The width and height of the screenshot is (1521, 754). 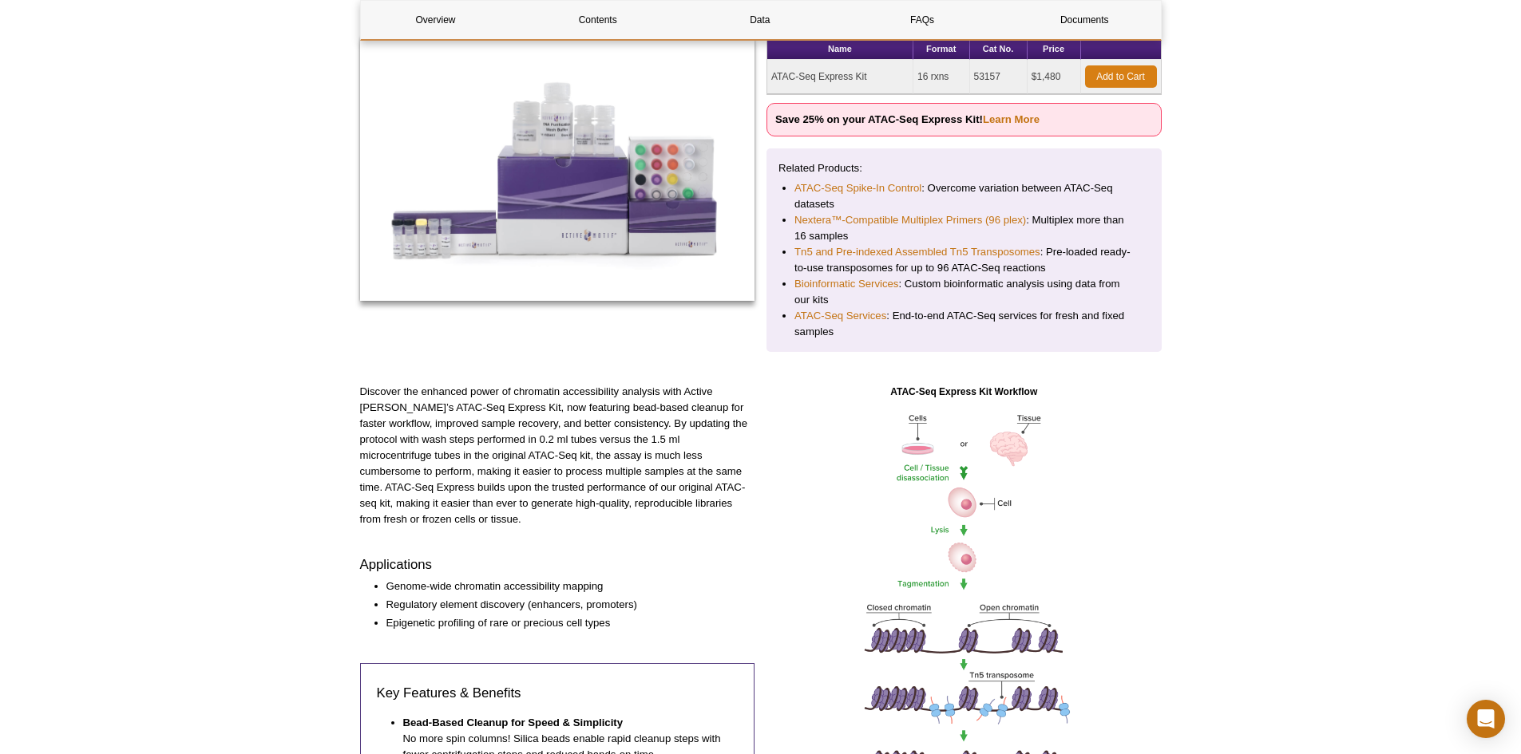 I want to click on th: Price, so click(x=1054, y=49).